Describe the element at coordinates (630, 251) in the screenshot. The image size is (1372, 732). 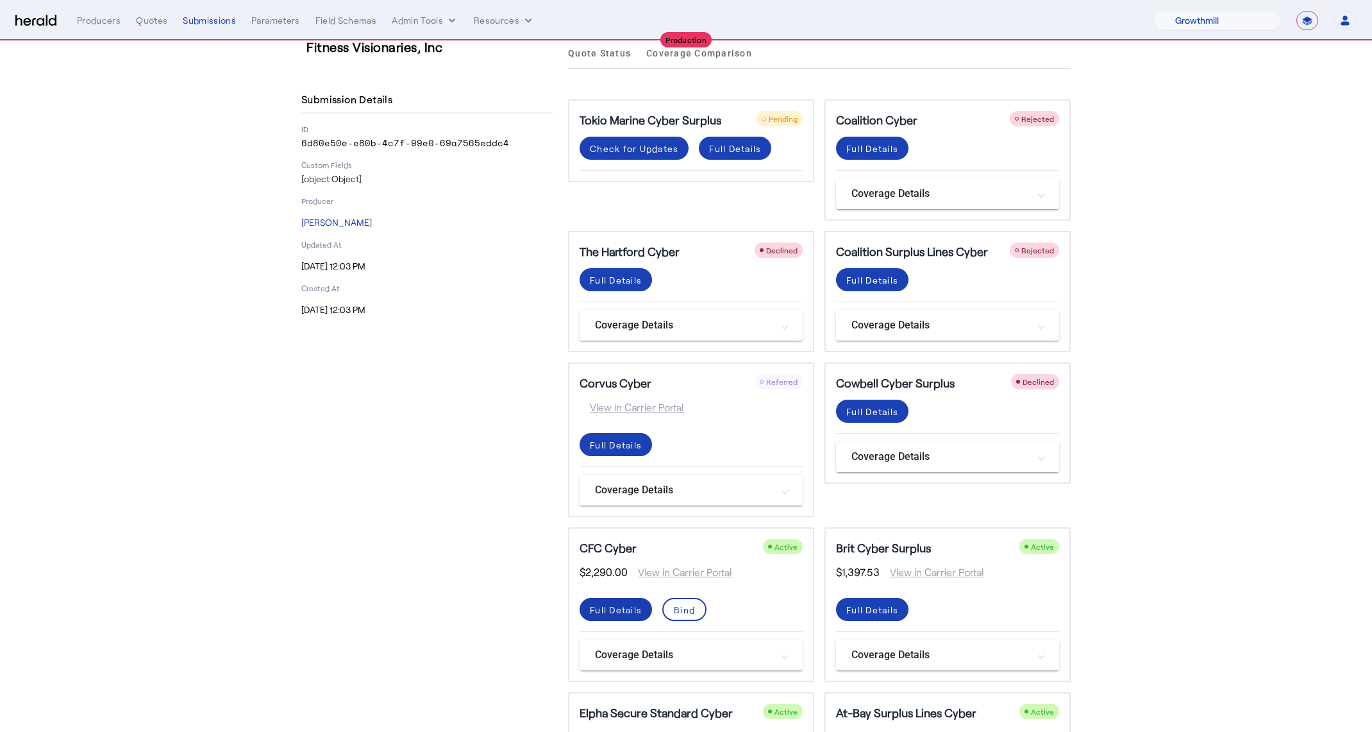
I see `h5: The Hartford Cyber` at that location.